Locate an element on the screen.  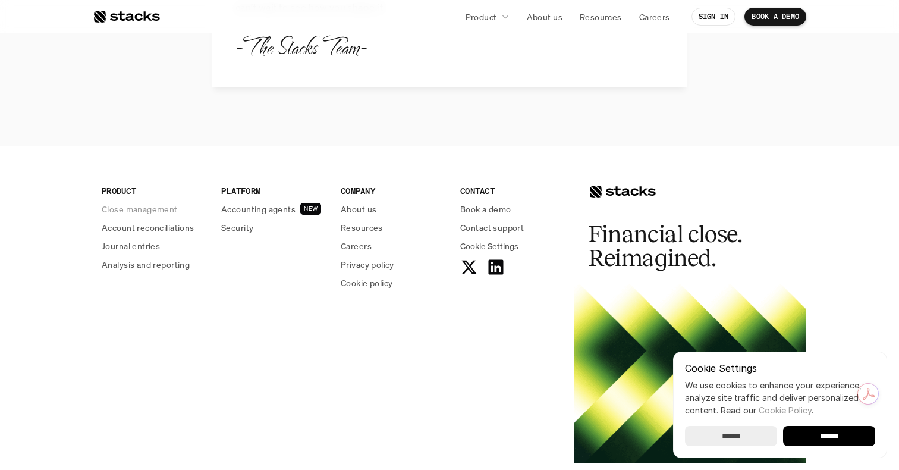
a: Contact support is located at coordinates (512, 227).